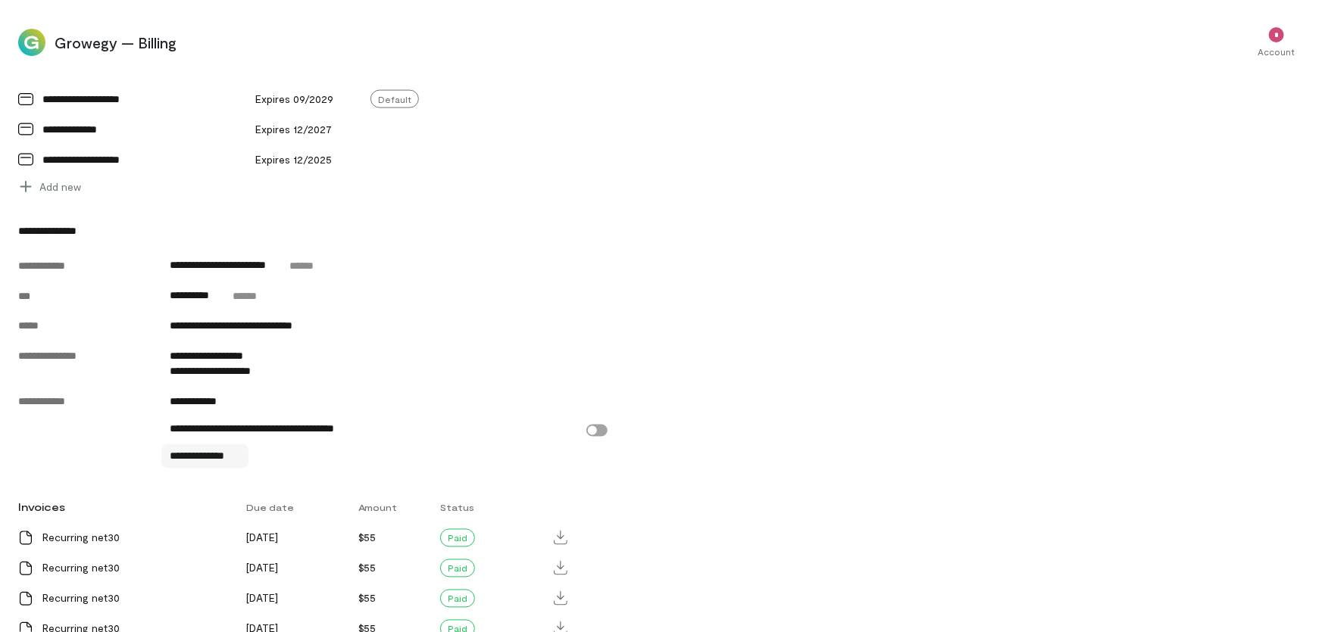  Describe the element at coordinates (647, 42) in the screenshot. I see `span: Growegy — Billing` at that location.